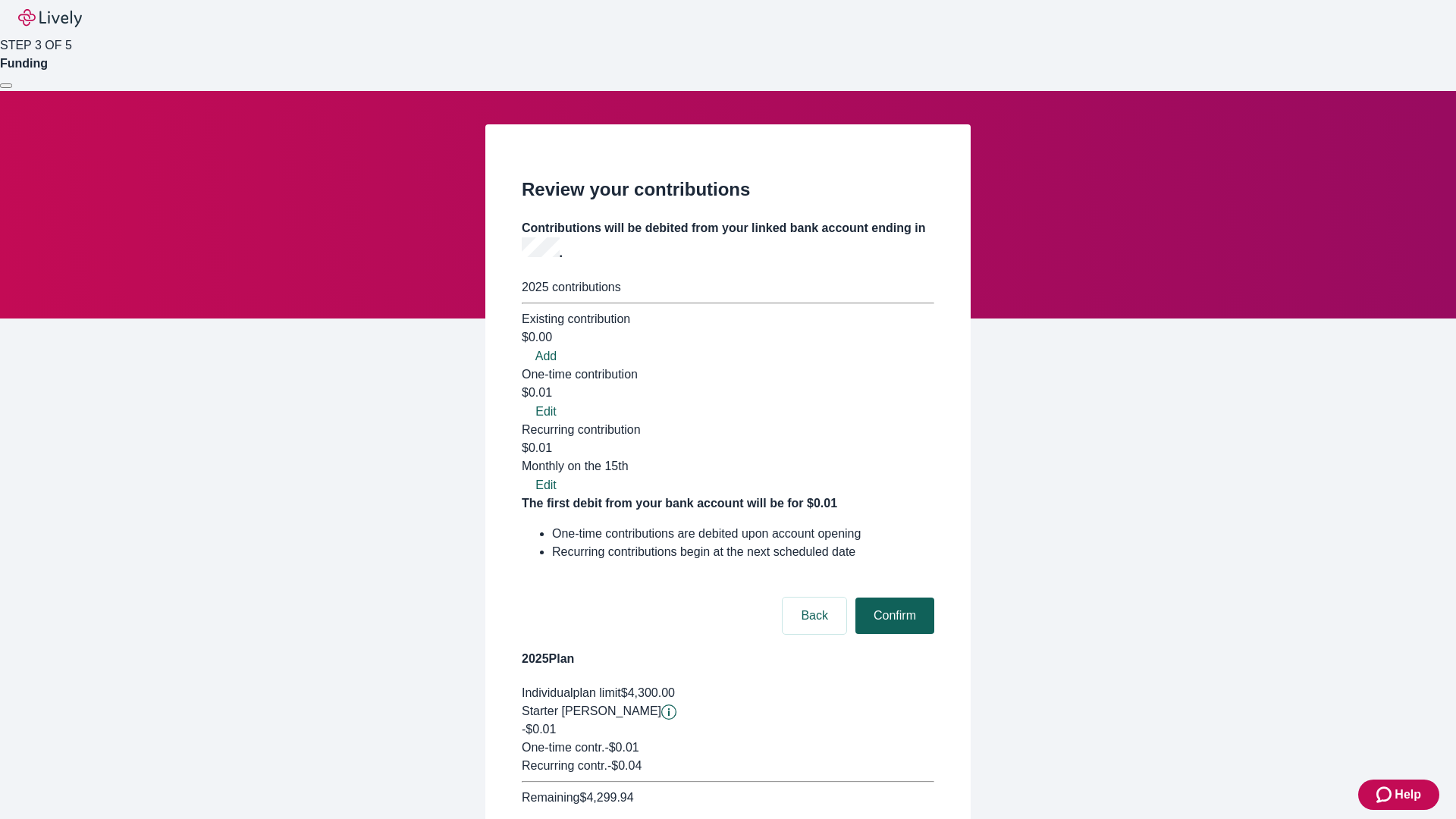  What do you see at coordinates (669, 713) in the screenshot?
I see `svg: Starter penny details` at bounding box center [669, 713].